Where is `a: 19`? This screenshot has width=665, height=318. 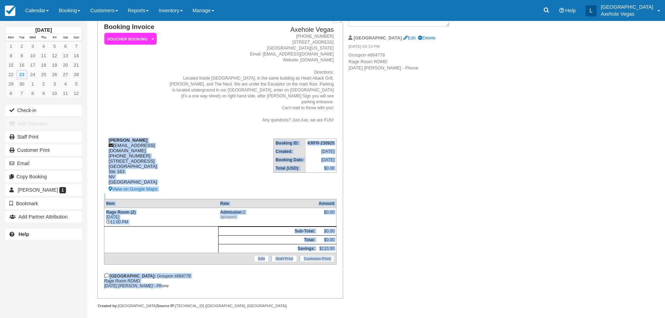
a: 19 is located at coordinates (54, 65).